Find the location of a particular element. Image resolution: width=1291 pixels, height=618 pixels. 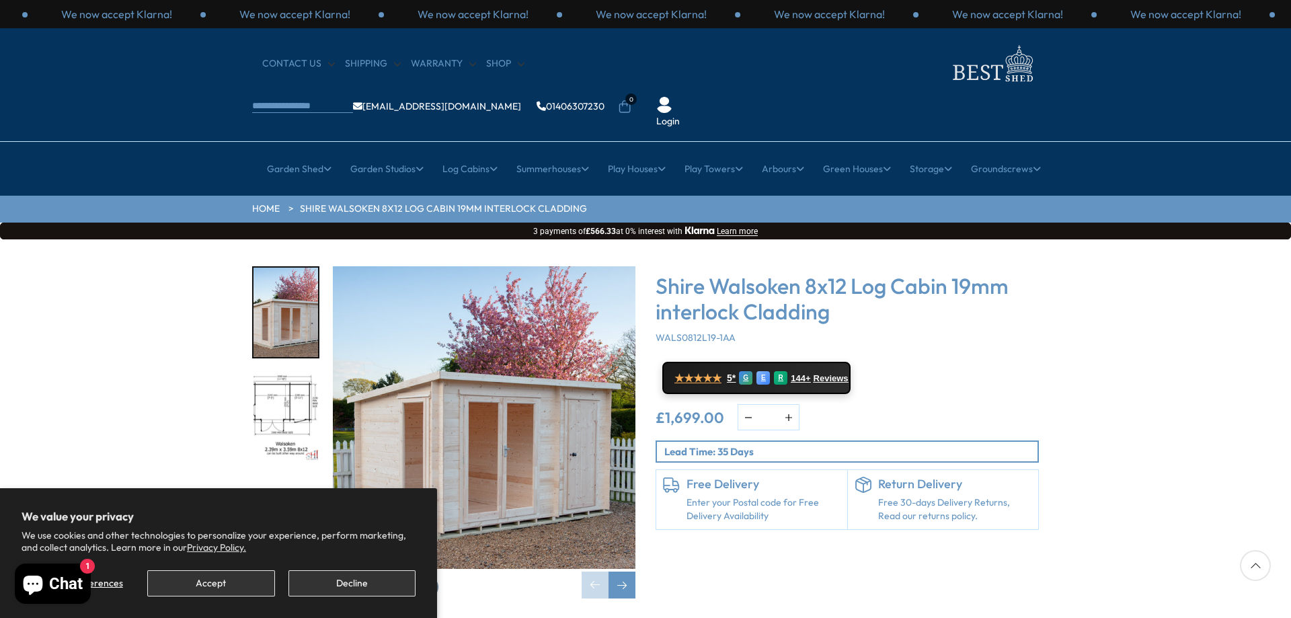

a: Garden Studios is located at coordinates (387, 169).